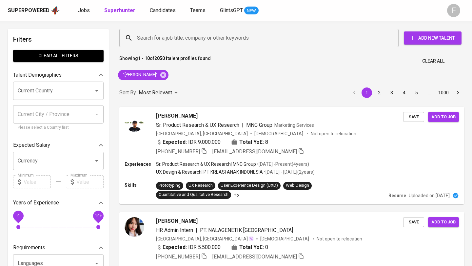  Describe the element at coordinates (55, 10) in the screenshot. I see `img: app logo` at that location.